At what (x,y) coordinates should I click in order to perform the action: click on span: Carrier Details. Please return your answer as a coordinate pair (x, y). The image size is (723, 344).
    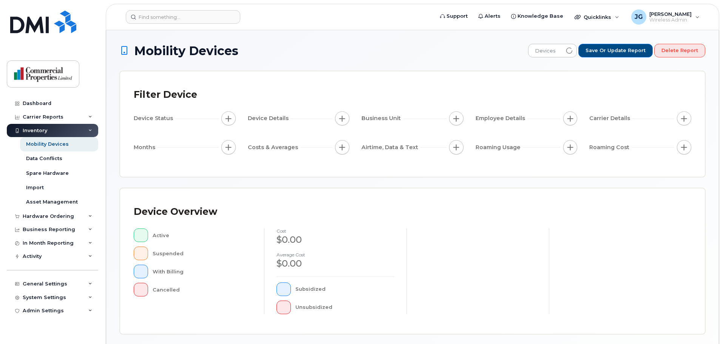
    Looking at the image, I should click on (611, 118).